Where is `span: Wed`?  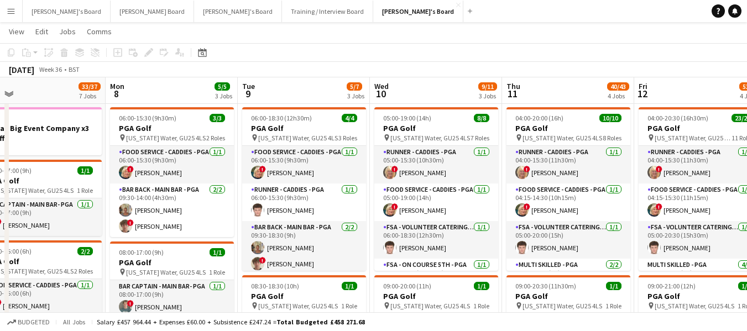 span: Wed is located at coordinates (381, 86).